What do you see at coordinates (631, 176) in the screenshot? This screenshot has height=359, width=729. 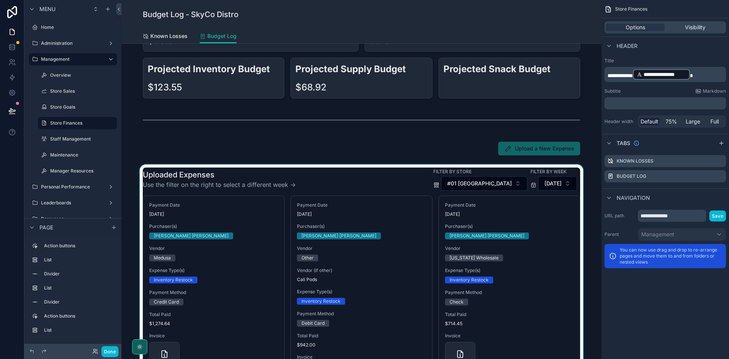 I see `label: Budget Log` at bounding box center [631, 176].